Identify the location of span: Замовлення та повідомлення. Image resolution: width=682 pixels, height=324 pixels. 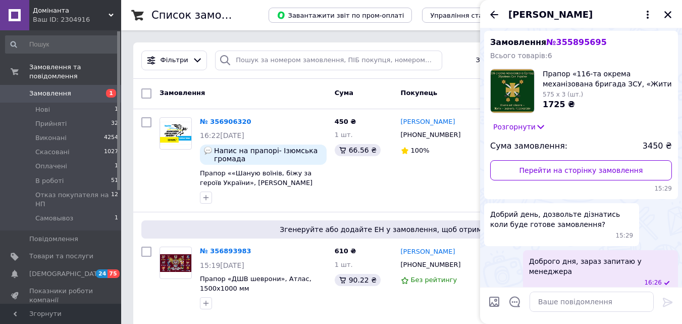
(75, 72).